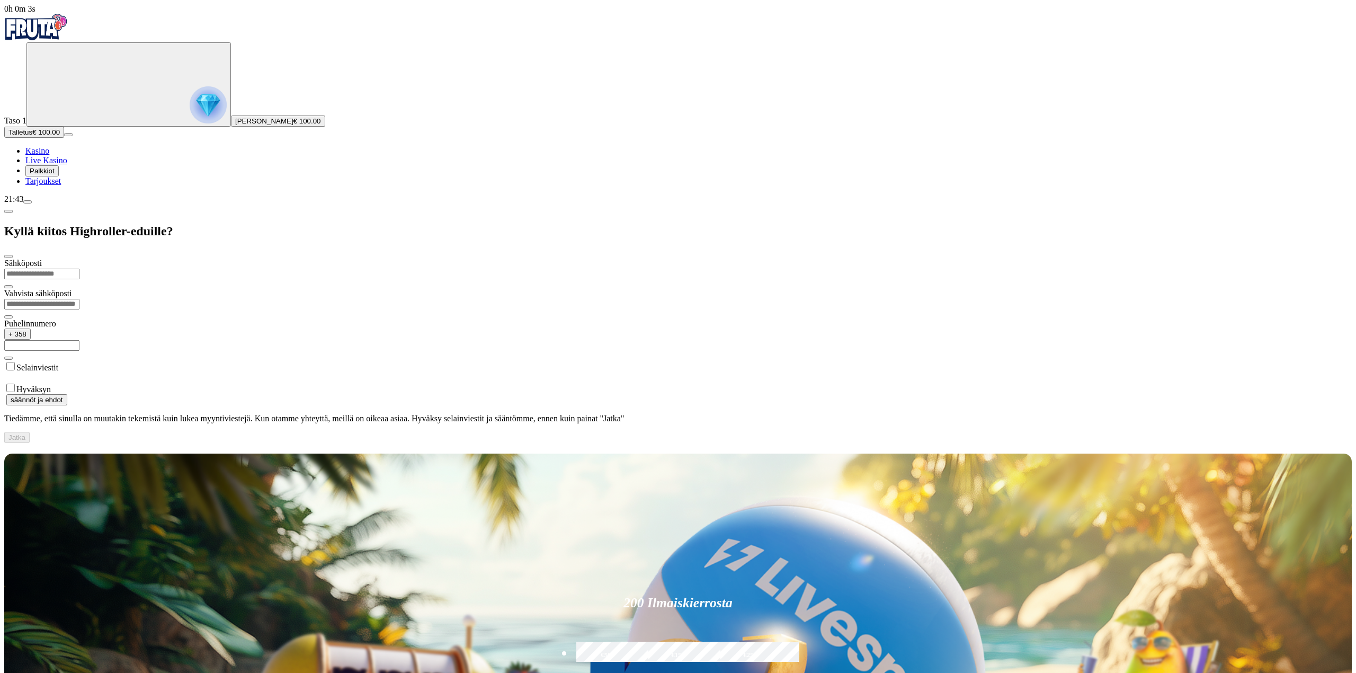  What do you see at coordinates (17, 437) in the screenshot?
I see `span: Jatka` at bounding box center [17, 437].